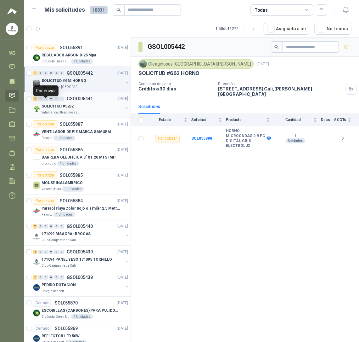 The image size is (359, 342). I want to click on p: GSOL005439, so click(80, 252).